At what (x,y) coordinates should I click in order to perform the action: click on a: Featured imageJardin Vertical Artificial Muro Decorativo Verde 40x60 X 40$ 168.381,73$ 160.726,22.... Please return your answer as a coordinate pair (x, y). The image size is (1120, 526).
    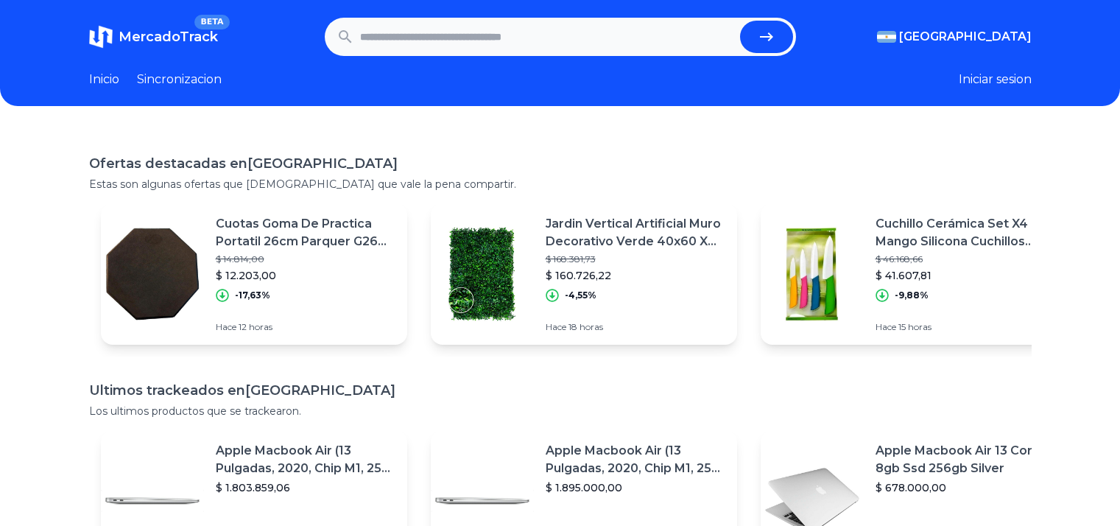
    Looking at the image, I should click on (584, 274).